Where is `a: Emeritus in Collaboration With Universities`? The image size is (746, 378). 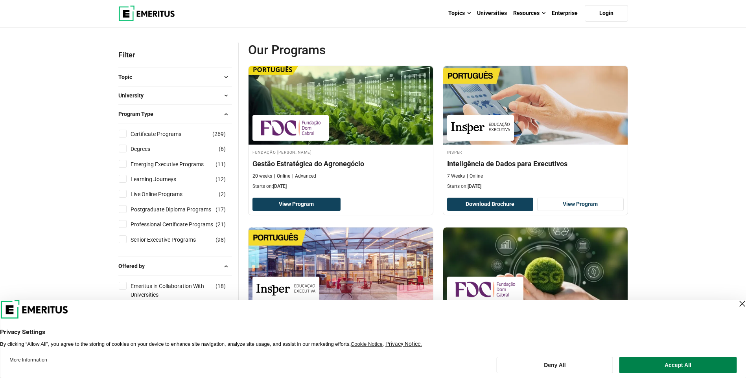
a: Emeritus in Collaboration With Universities is located at coordinates (180, 291).